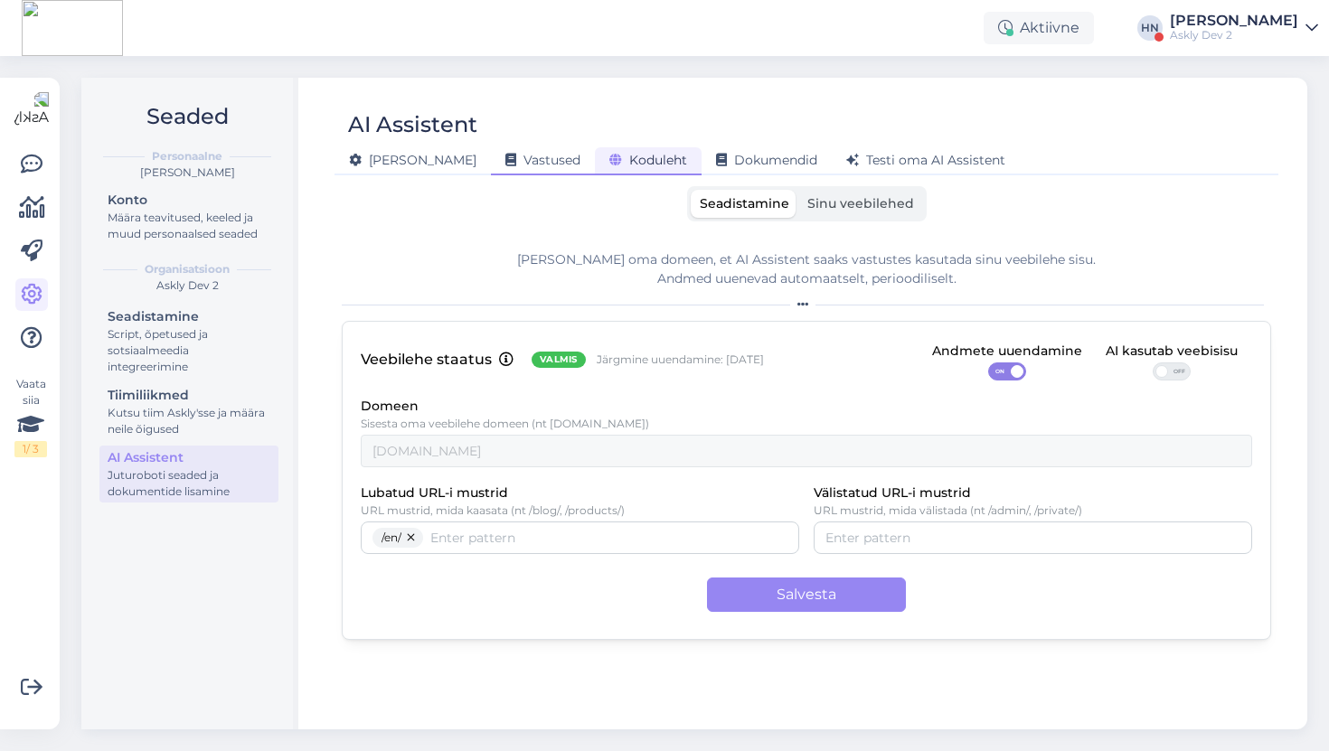 This screenshot has height=751, width=1329. What do you see at coordinates (543, 160) in the screenshot?
I see `span: Vastused` at bounding box center [543, 160].